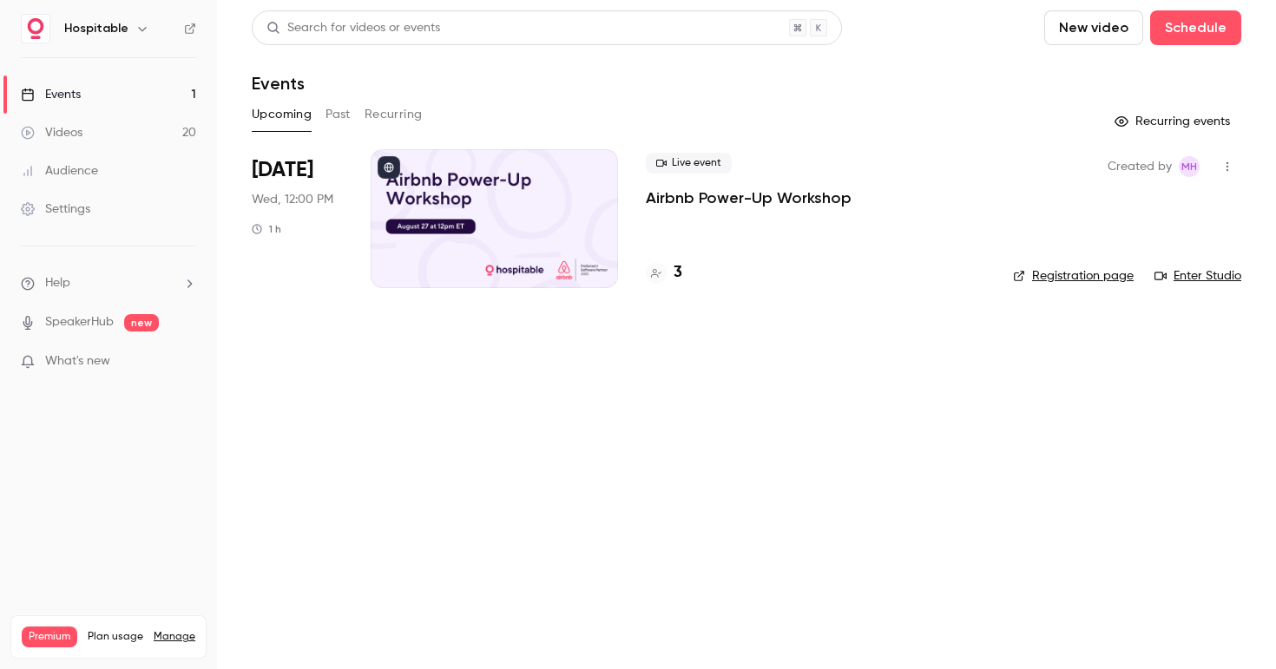 The image size is (1276, 669). Describe the element at coordinates (59, 171) in the screenshot. I see `div: Audience` at that location.